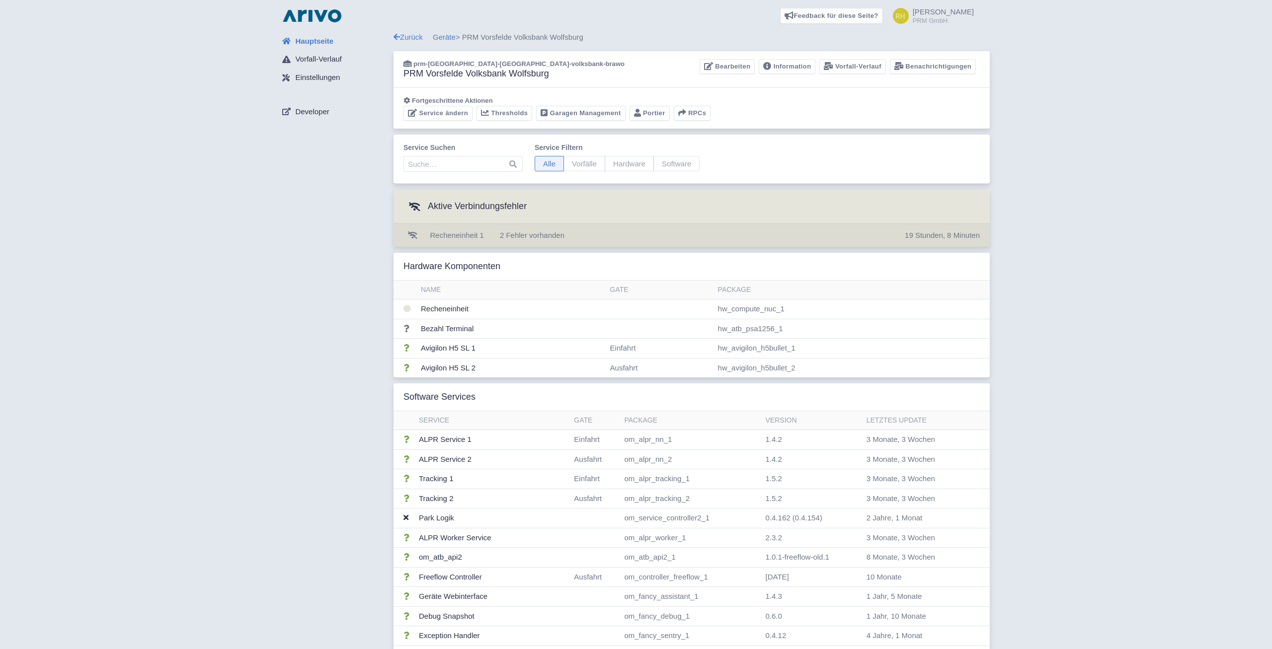 This screenshot has height=649, width=1272. What do you see at coordinates (584, 163) in the screenshot?
I see `span: Vorfälle` at bounding box center [584, 163].